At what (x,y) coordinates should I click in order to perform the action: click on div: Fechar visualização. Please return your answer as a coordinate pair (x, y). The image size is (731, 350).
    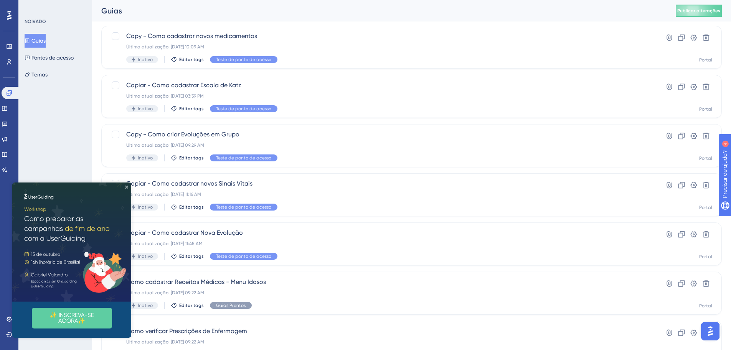
    Looking at the image, I should click on (114, 5).